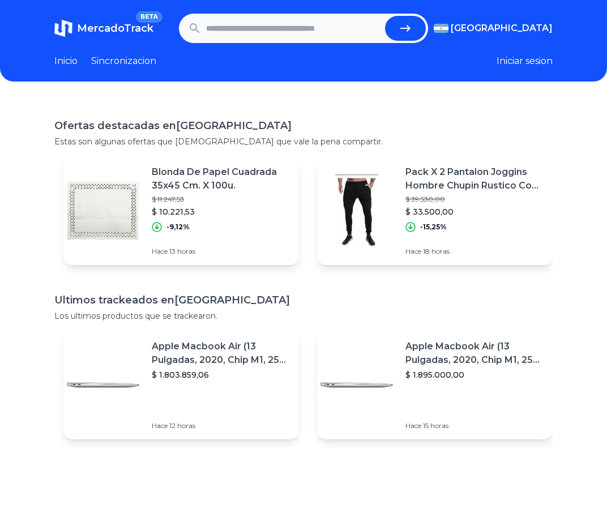 This screenshot has width=607, height=526. I want to click on a: MercadoTrackBETA, so click(104, 28).